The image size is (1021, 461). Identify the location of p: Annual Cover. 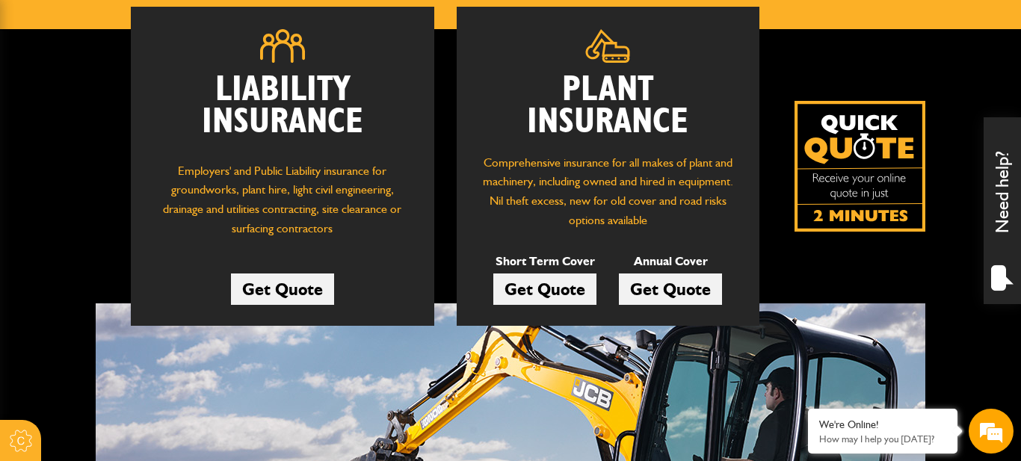
(671, 262).